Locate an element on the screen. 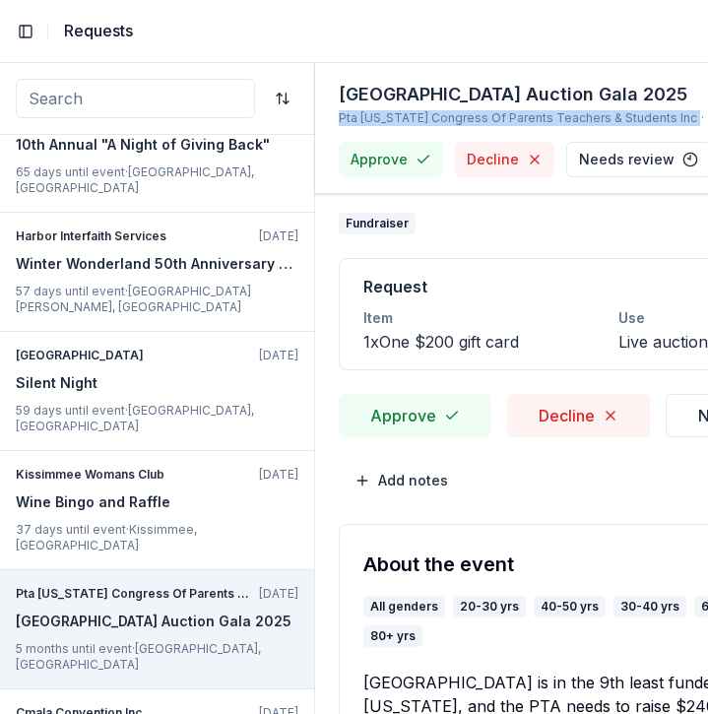 The width and height of the screenshot is (708, 714). div: 80+ yrs is located at coordinates (393, 636).